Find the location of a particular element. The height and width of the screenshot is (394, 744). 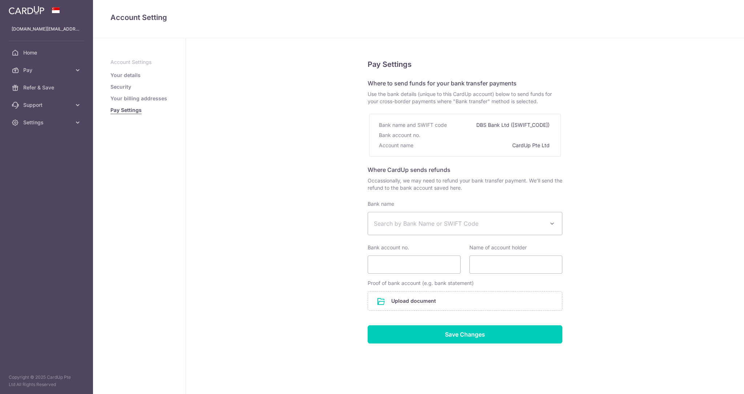

a: Your details is located at coordinates (125, 75).